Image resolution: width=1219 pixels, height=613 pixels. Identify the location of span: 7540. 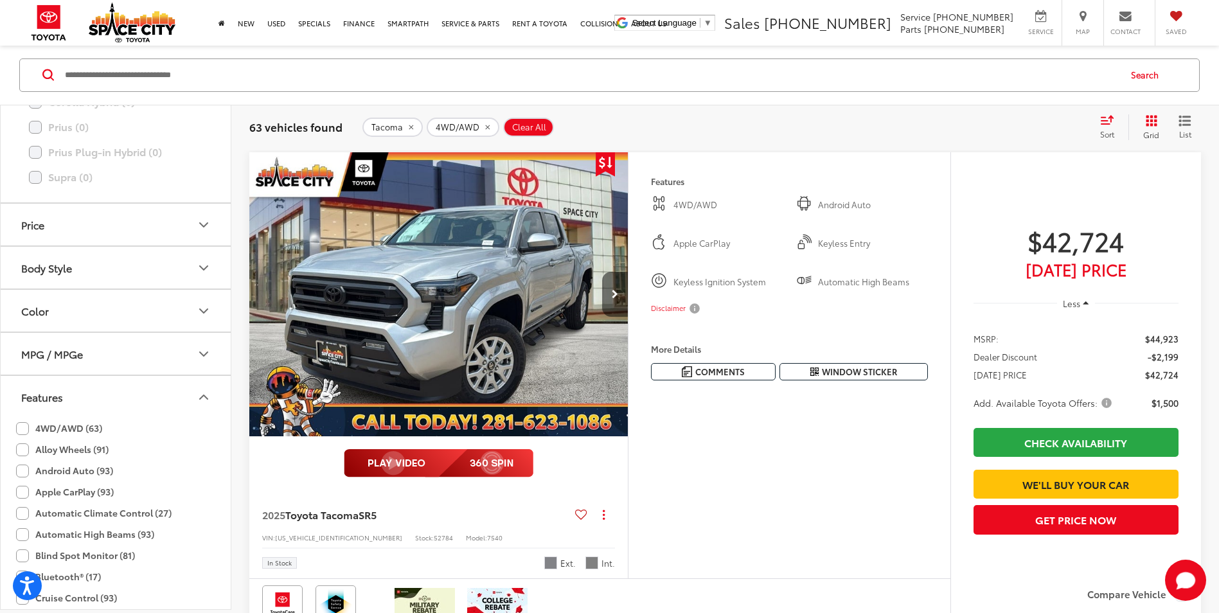
(495, 537).